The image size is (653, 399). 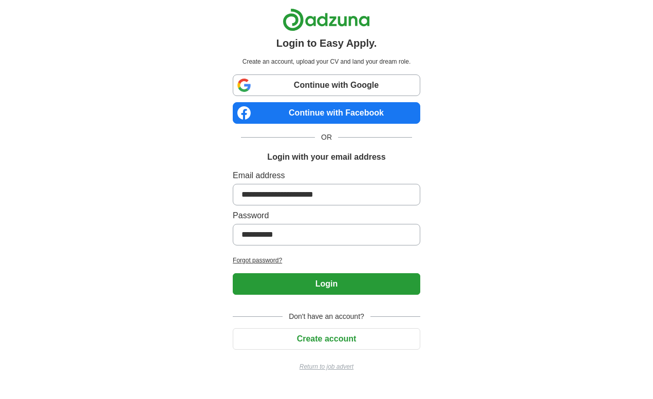 I want to click on a: Continue with Facebook, so click(x=326, y=113).